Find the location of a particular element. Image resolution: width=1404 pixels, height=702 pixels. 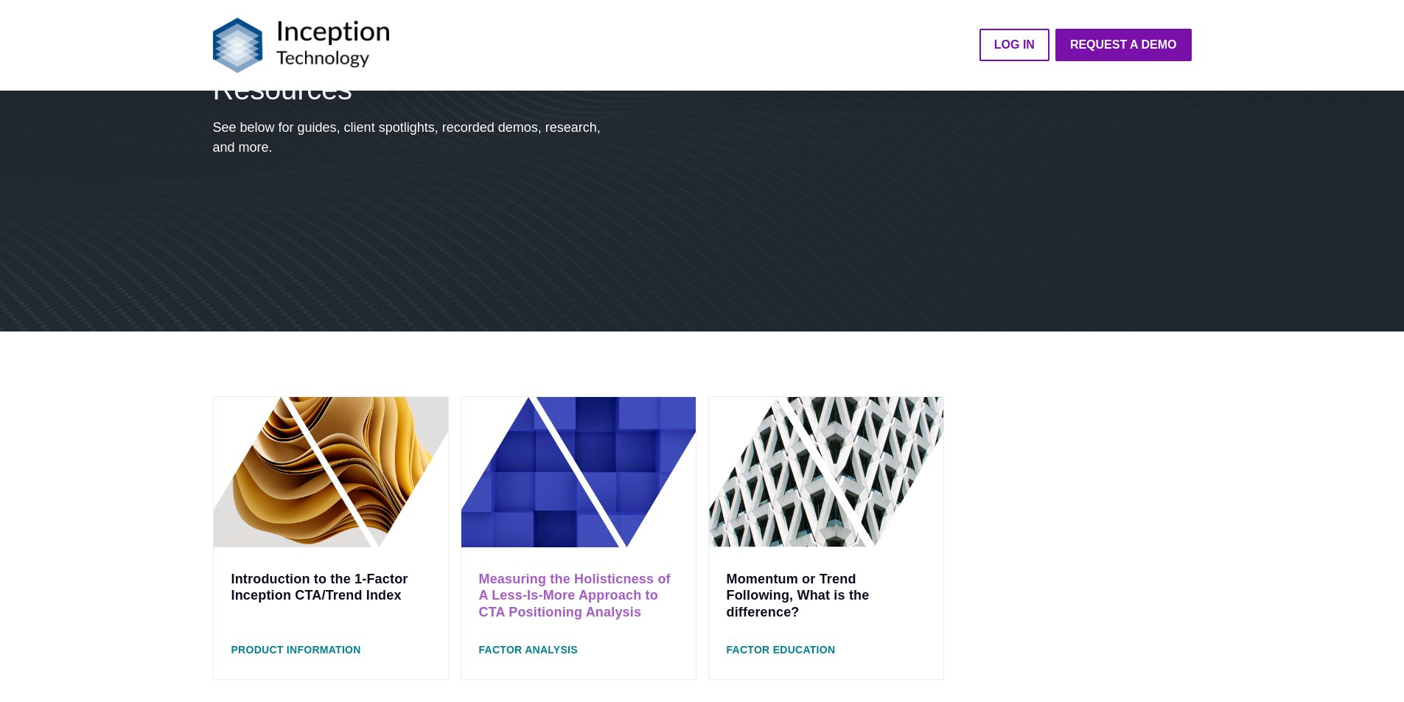

p: See below for guides, client spotlights, recorded demos, research, and more. is located at coordinates (413, 138).